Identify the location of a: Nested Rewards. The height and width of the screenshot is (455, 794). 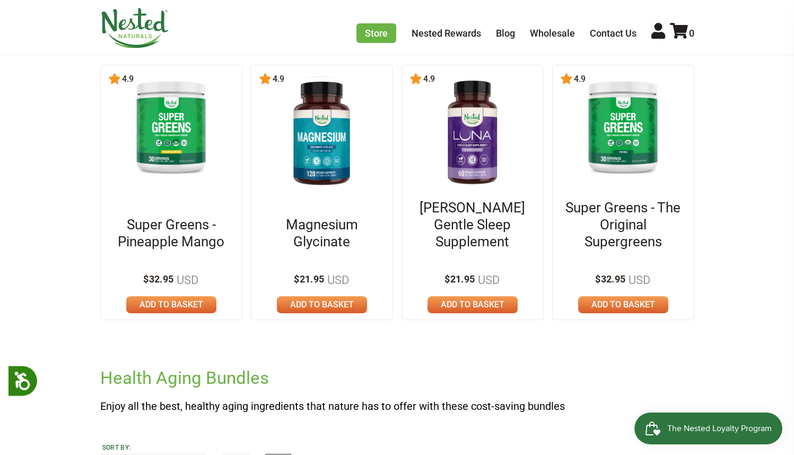
(446, 33).